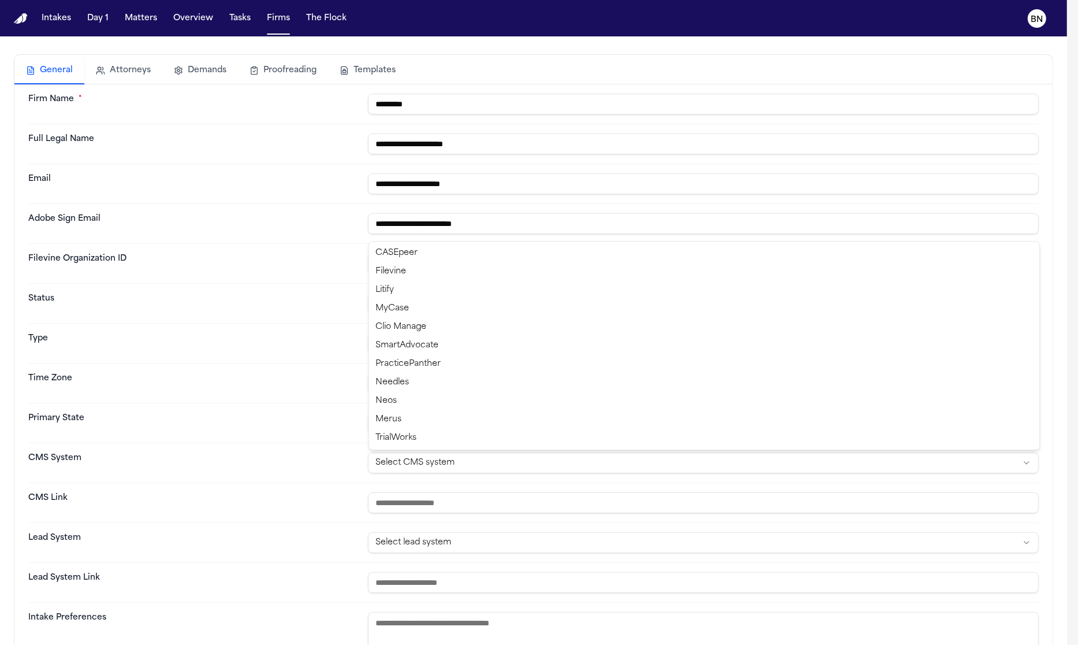 The height and width of the screenshot is (645, 1078). What do you see at coordinates (387, 401) in the screenshot?
I see `span: Neos` at bounding box center [387, 401].